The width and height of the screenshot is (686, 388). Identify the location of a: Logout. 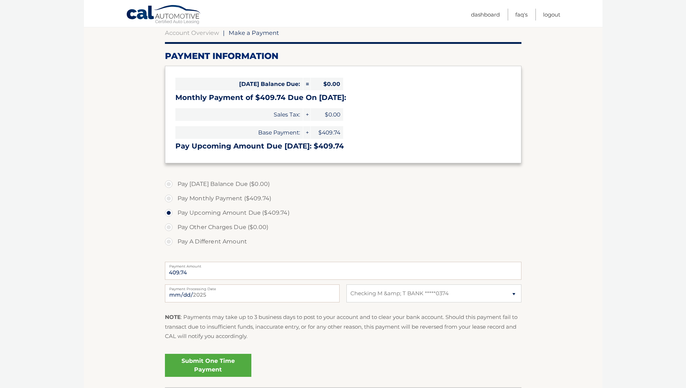
(551, 14).